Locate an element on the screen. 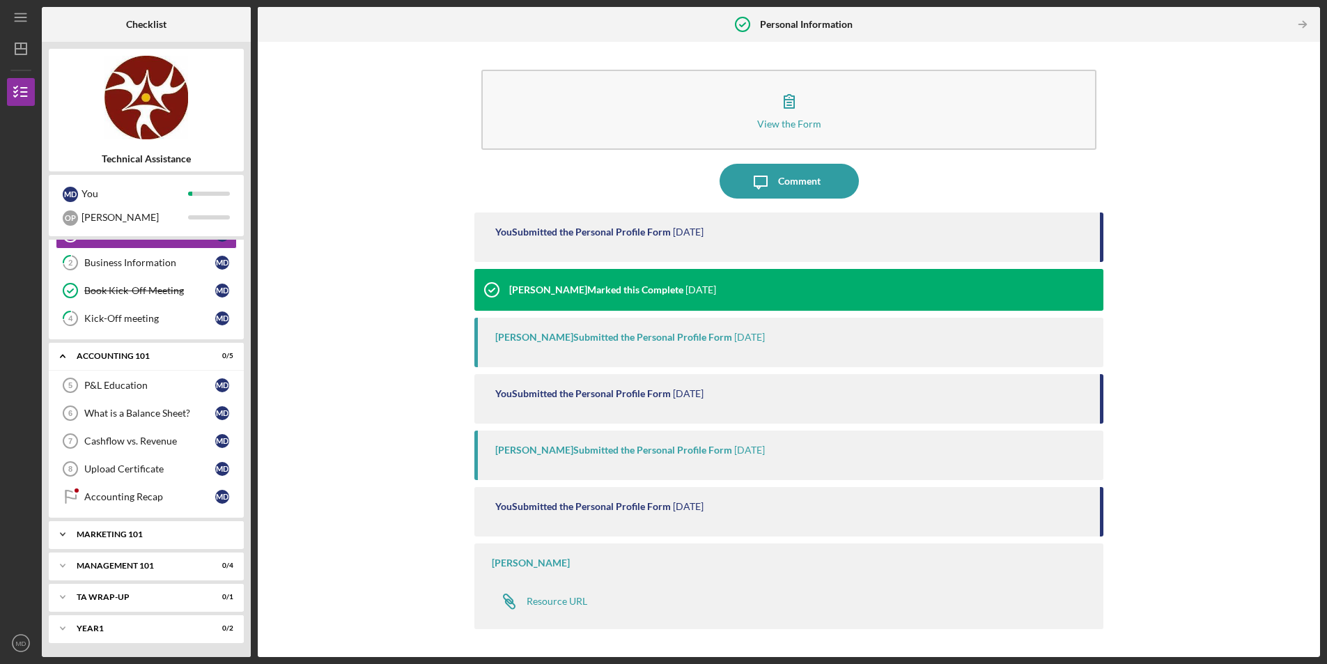 Image resolution: width=1327 pixels, height=664 pixels. div: 0 / 5 is located at coordinates (221, 356).